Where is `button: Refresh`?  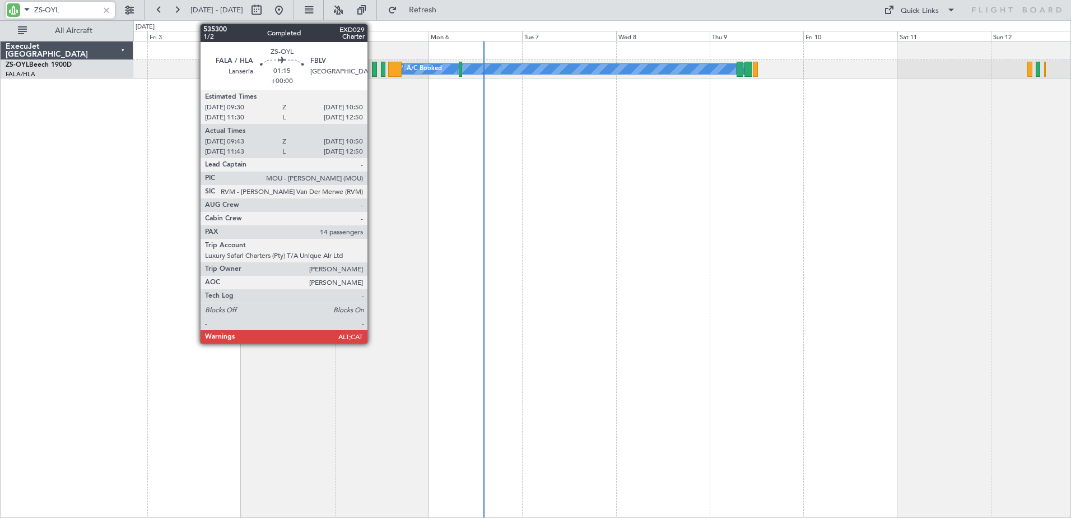
button: Refresh is located at coordinates (416, 10).